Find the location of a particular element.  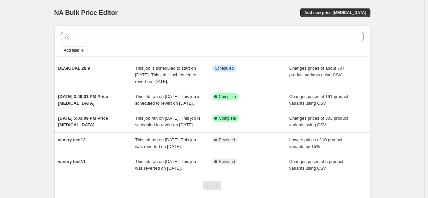

span: Changes prices of 303 product variants using CSV is located at coordinates (319, 121).